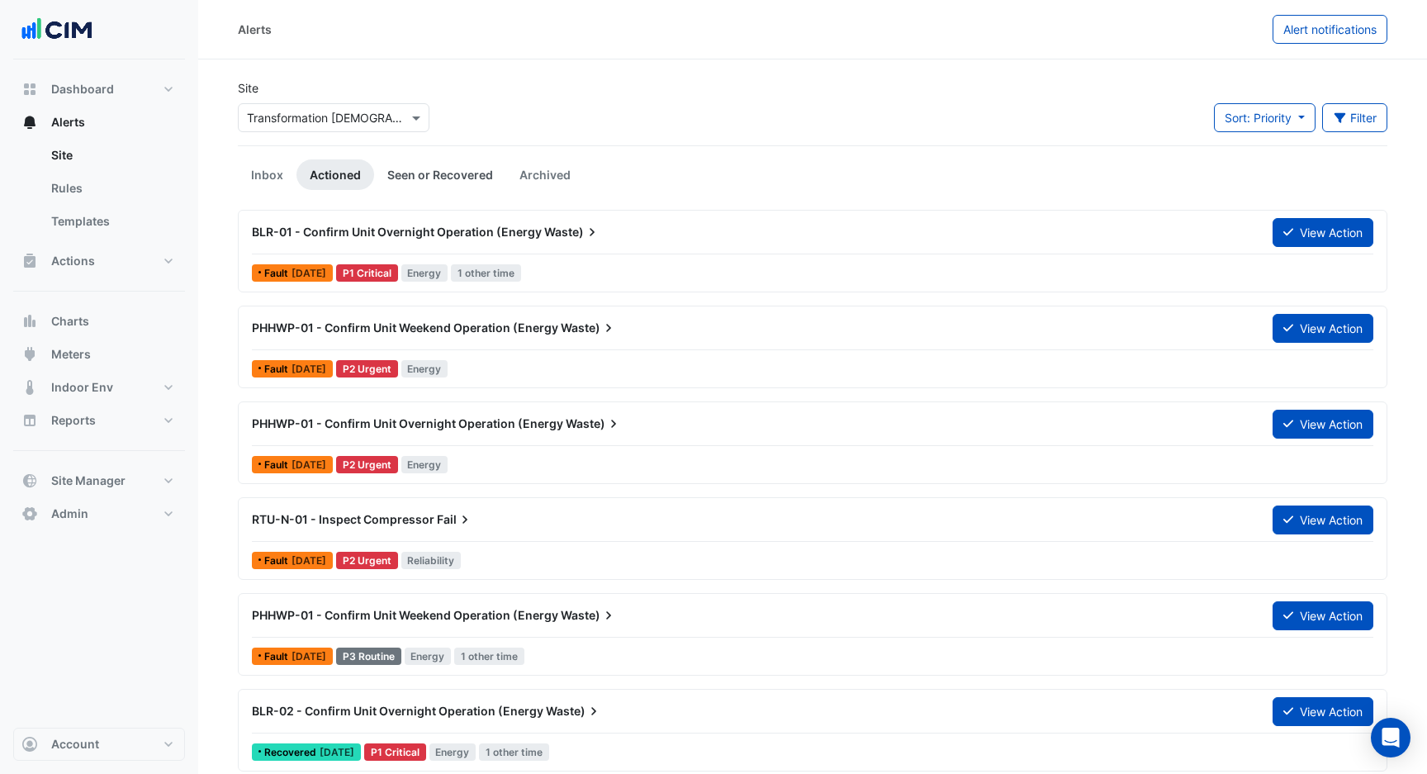 Image resolution: width=1427 pixels, height=774 pixels. Describe the element at coordinates (30, 321) in the screenshot. I see `app-icon: Charts` at that location.